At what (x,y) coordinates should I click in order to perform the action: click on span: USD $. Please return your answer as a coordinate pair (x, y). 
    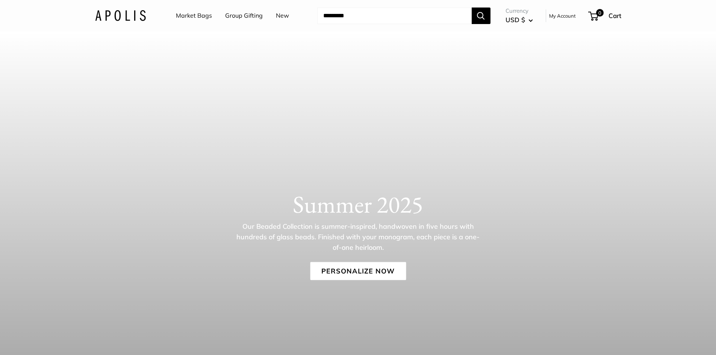
    Looking at the image, I should click on (515, 20).